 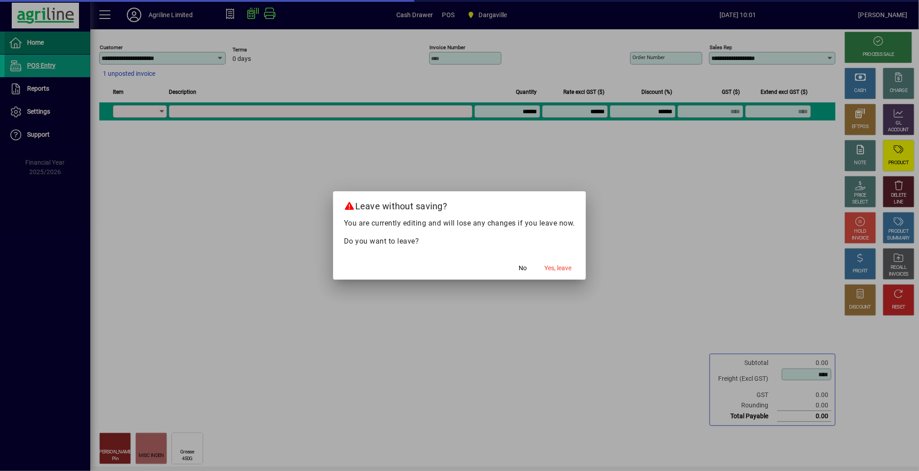 I want to click on h2: Leave without saving?, so click(x=459, y=204).